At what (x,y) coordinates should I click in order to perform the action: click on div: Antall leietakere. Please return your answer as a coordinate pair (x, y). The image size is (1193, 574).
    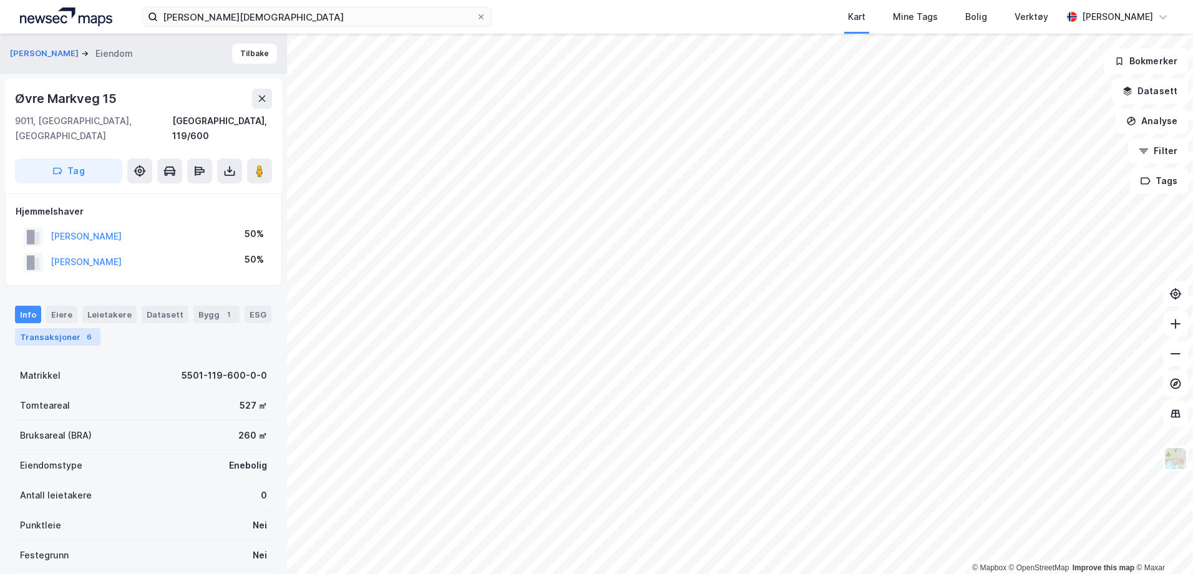
    Looking at the image, I should click on (56, 495).